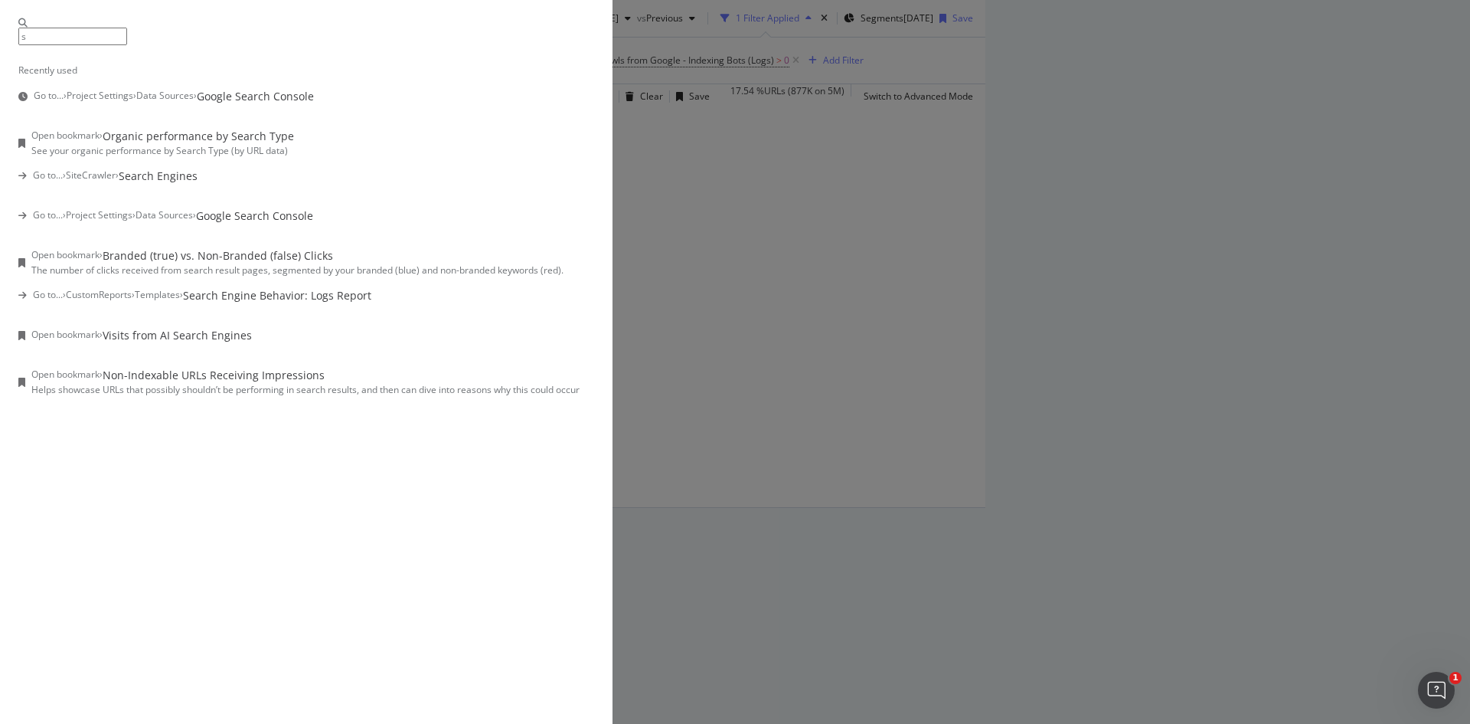 This screenshot has width=1470, height=724. Describe the element at coordinates (158, 176) in the screenshot. I see `div: Search Engines` at that location.